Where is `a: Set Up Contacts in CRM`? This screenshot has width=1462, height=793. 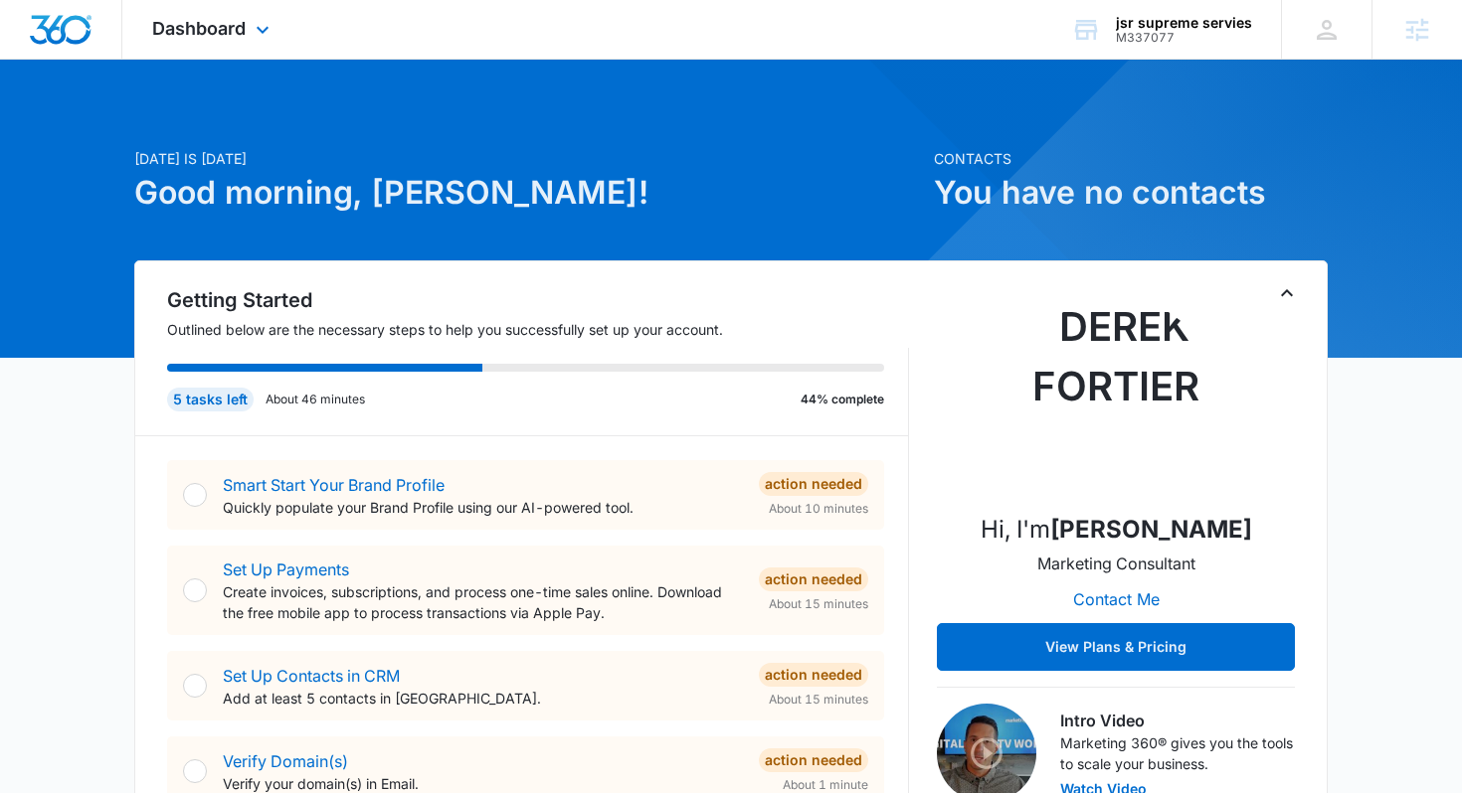
a: Set Up Contacts in CRM is located at coordinates (311, 676).